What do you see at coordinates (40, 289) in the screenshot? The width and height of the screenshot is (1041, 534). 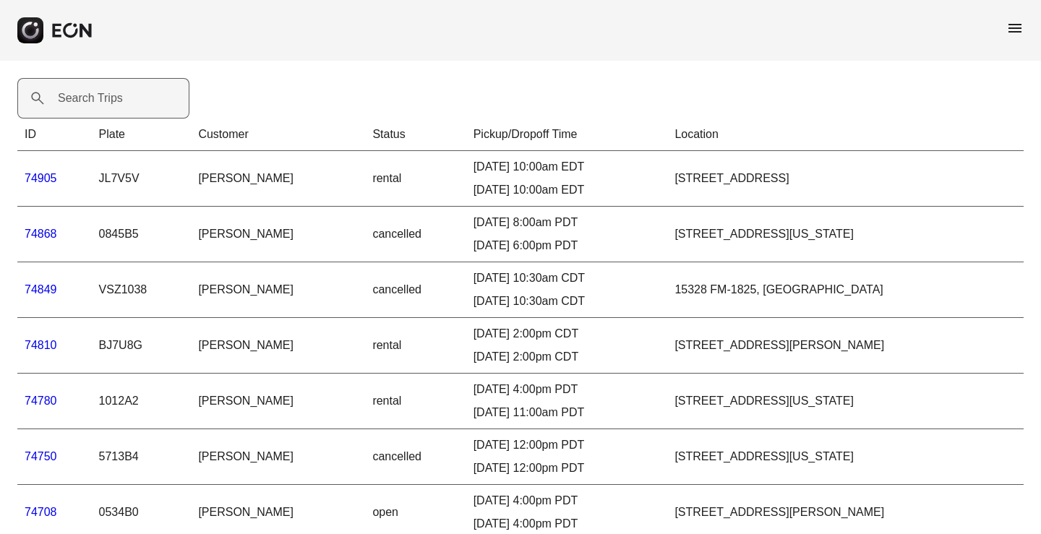 I see `a: 74849` at bounding box center [40, 289].